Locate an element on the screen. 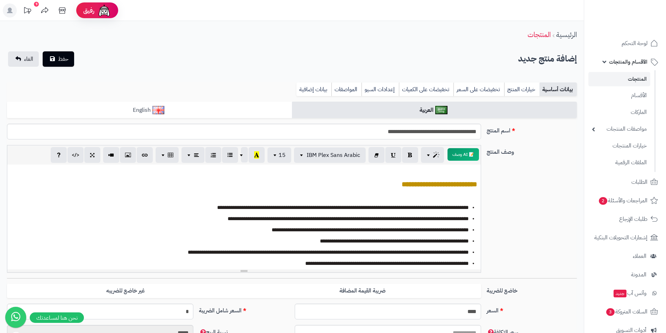 This screenshot has height=333, width=666. span: جديد is located at coordinates (620, 294).